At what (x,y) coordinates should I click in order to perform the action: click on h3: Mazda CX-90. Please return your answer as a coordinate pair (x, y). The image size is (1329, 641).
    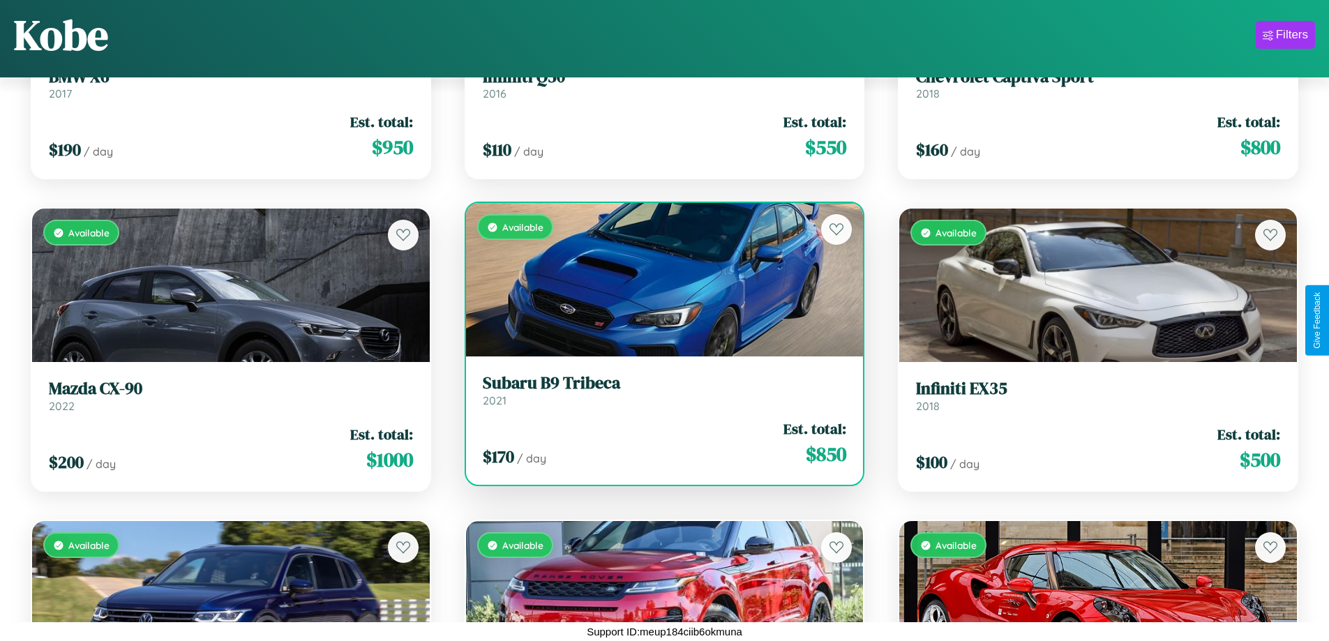
    Looking at the image, I should click on (231, 389).